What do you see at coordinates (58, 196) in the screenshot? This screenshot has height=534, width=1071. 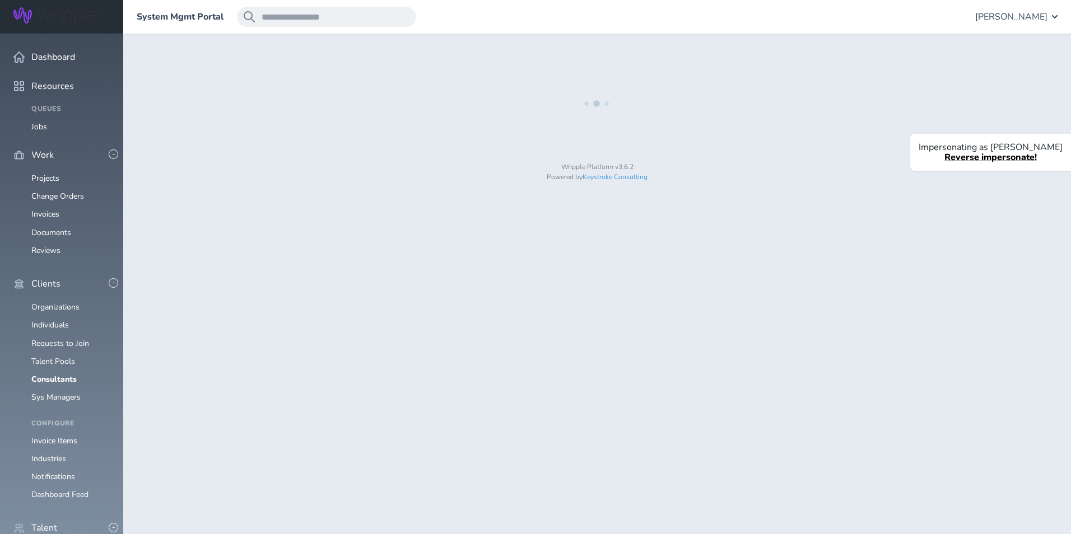 I see `a: Change Orders` at bounding box center [58, 196].